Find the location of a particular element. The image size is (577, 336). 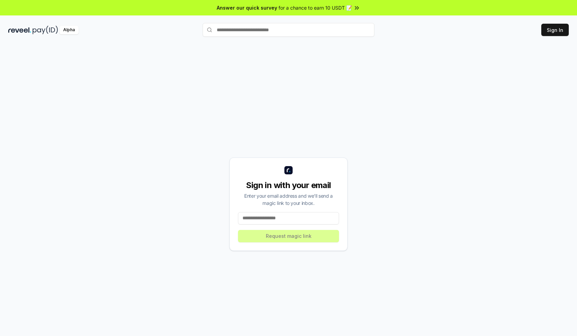

img: reveel_dark is located at coordinates (20, 30).